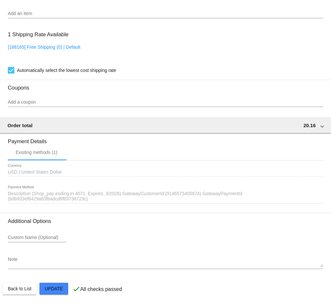 The width and height of the screenshot is (331, 305). I want to click on div: Existing methods (1), so click(37, 152).